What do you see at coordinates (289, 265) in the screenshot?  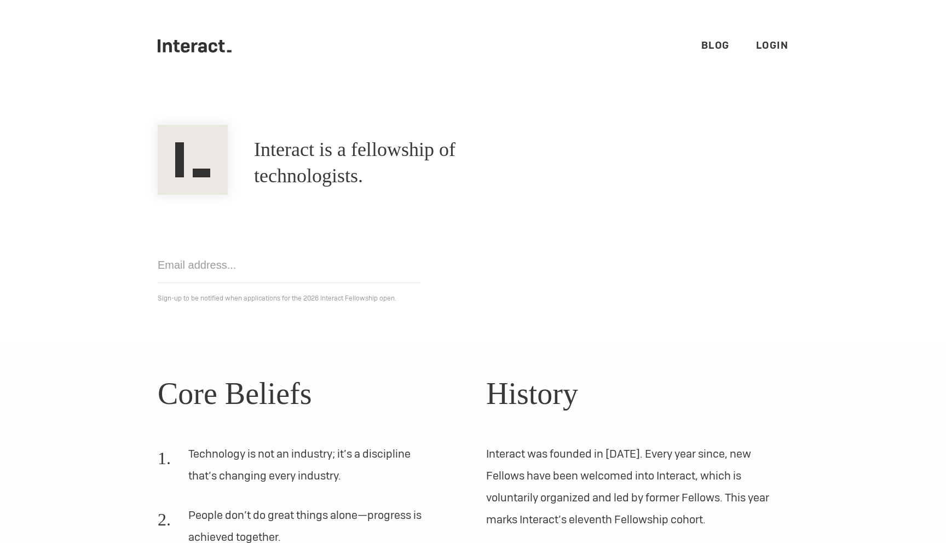 I see `input: Email address...` at bounding box center [289, 265].